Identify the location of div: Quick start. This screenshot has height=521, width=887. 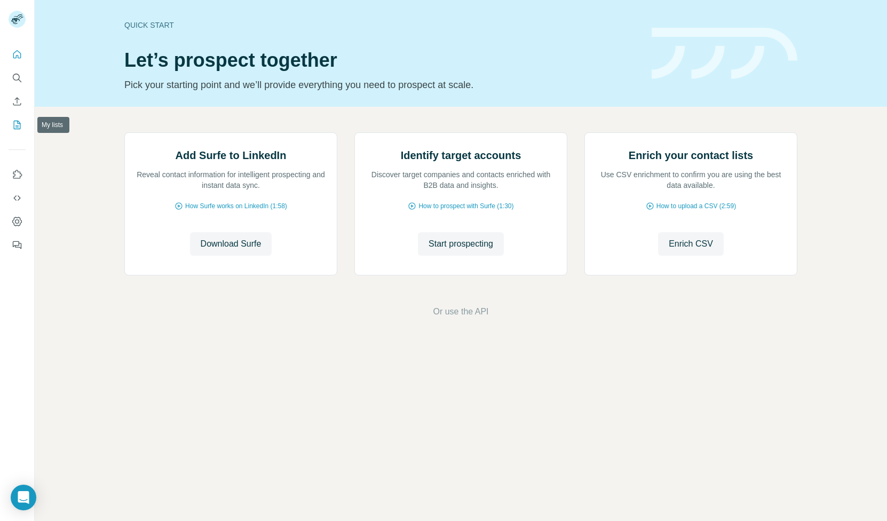
(382, 25).